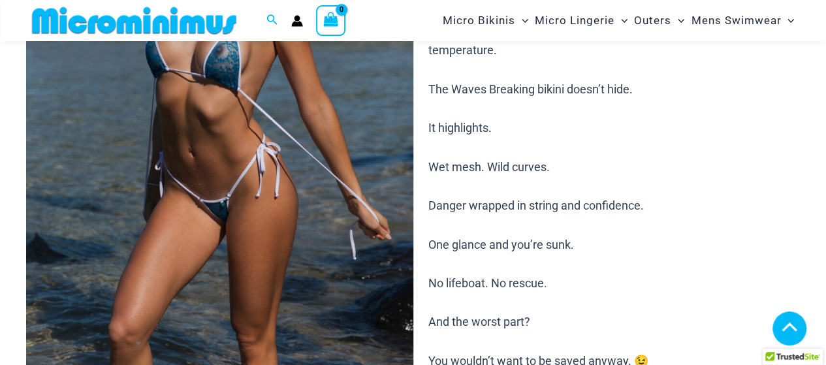 The width and height of the screenshot is (826, 365). What do you see at coordinates (618, 20) in the screenshot?
I see `nav: Site Navigation` at bounding box center [618, 20].